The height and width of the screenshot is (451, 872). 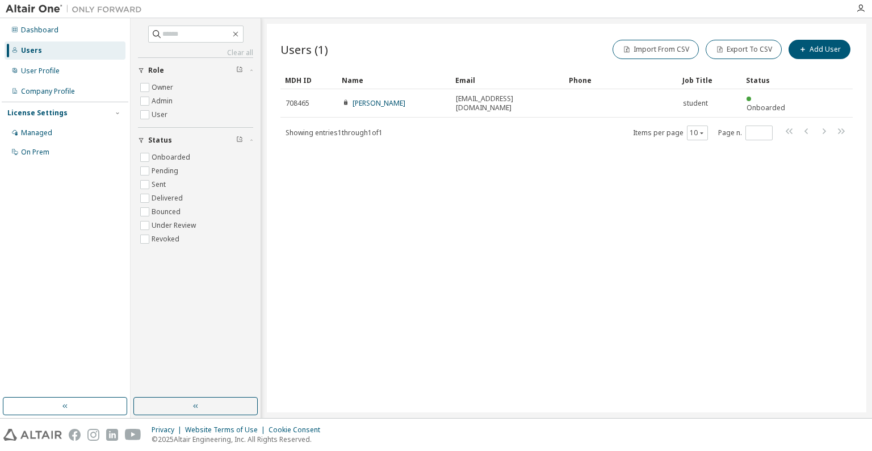 What do you see at coordinates (166, 239) in the screenshot?
I see `label: Revoked` at bounding box center [166, 239].